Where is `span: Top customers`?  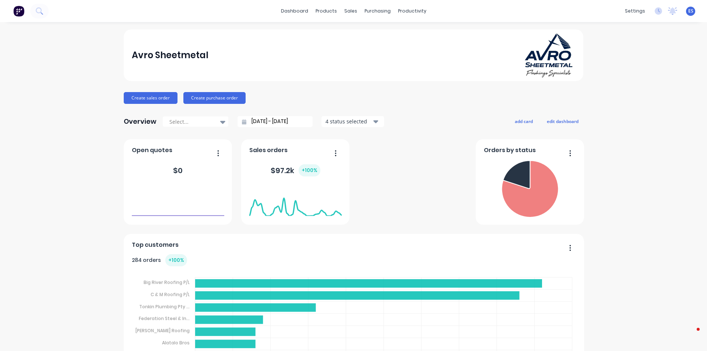 span: Top customers is located at coordinates (155, 245).